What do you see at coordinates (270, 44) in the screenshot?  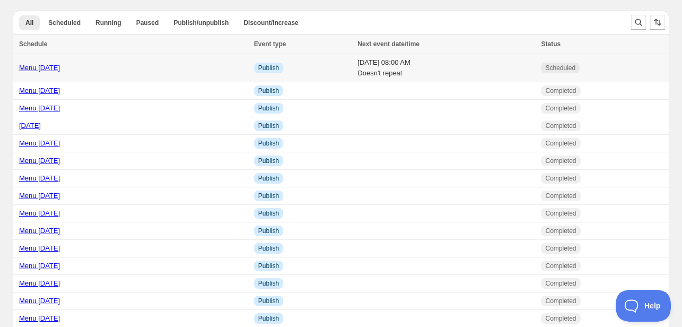 I see `span: Event type` at bounding box center [270, 44].